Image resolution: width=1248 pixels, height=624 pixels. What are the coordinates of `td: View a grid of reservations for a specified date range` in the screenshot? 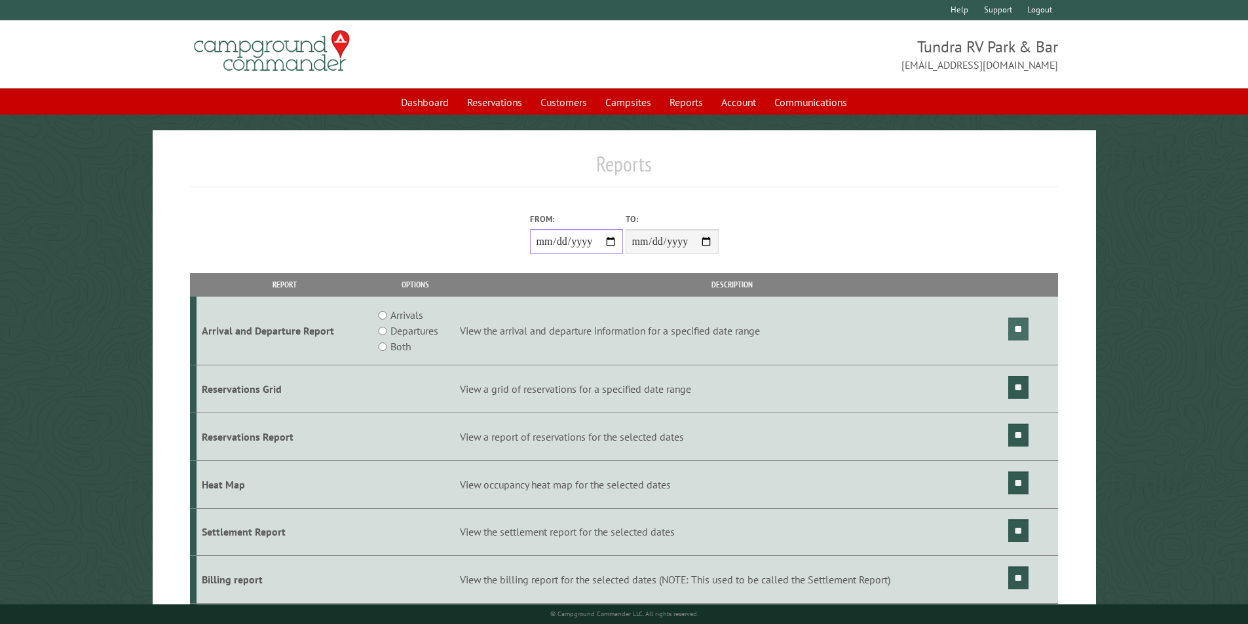 It's located at (732, 389).